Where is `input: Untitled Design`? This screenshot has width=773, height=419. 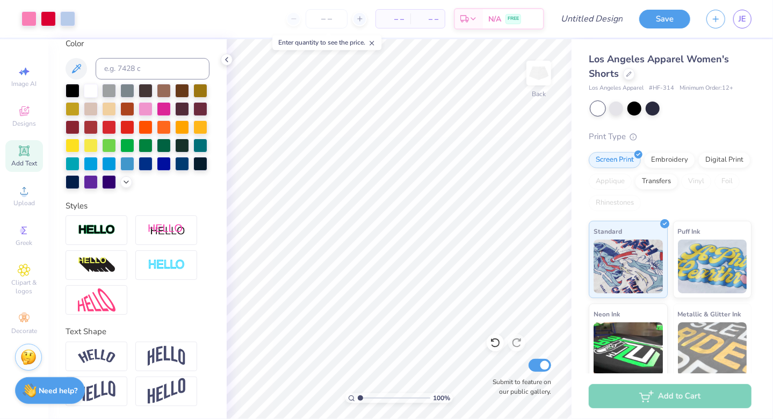 input: Untitled Design is located at coordinates (591, 19).